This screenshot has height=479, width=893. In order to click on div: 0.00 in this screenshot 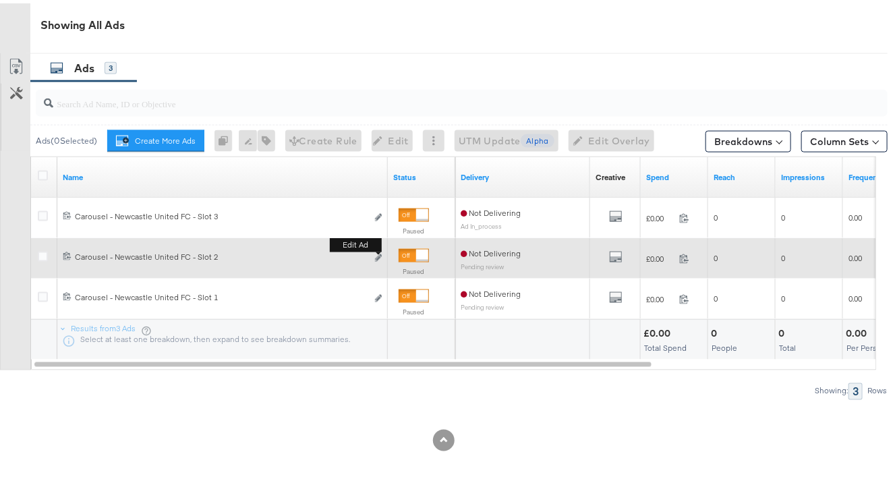, I will do `click(858, 330)`.